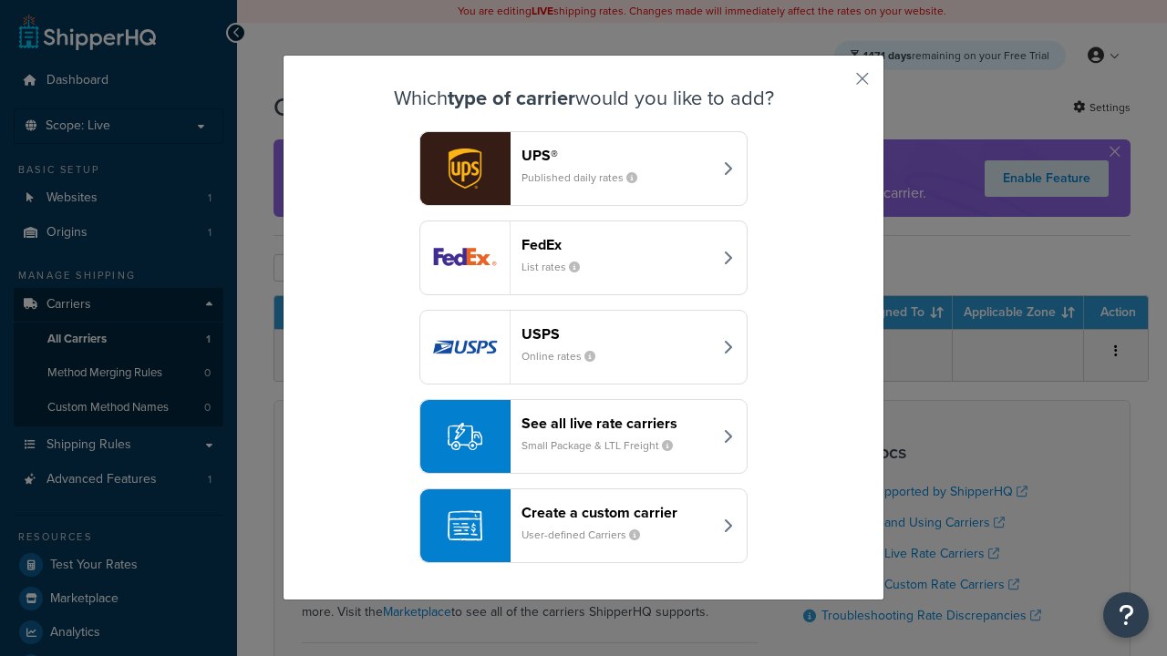 This screenshot has height=656, width=1167. Describe the element at coordinates (584, 526) in the screenshot. I see `button: Create a custom carrierUser-defined Carriers` at that location.